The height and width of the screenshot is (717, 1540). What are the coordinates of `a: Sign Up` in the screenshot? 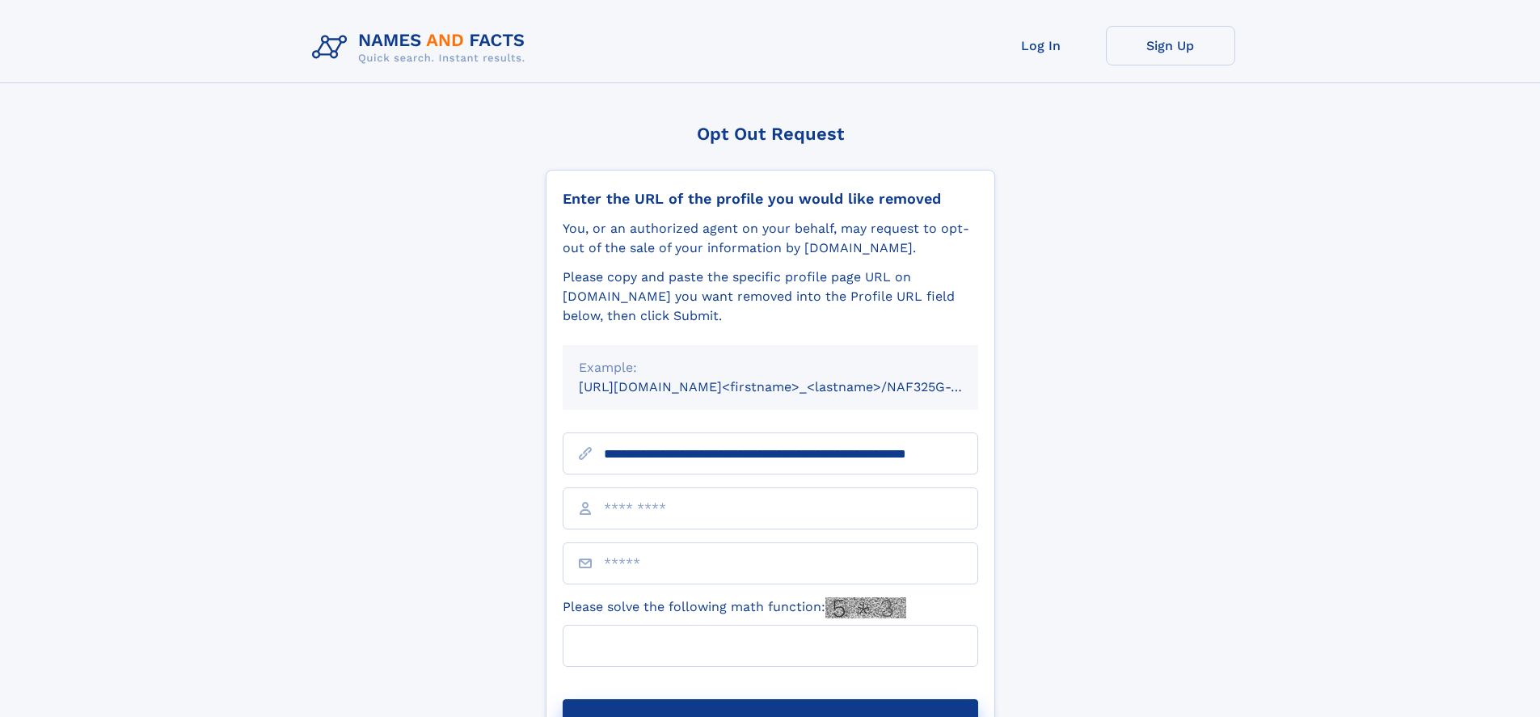 It's located at (1170, 45).